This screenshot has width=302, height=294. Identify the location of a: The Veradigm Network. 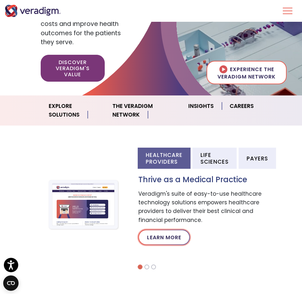
(142, 110).